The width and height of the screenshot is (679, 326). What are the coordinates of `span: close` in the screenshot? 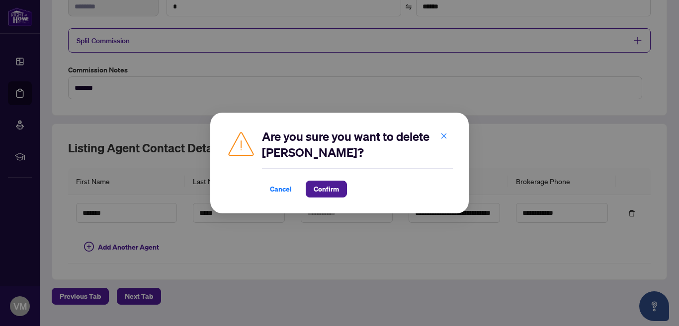 It's located at (444, 136).